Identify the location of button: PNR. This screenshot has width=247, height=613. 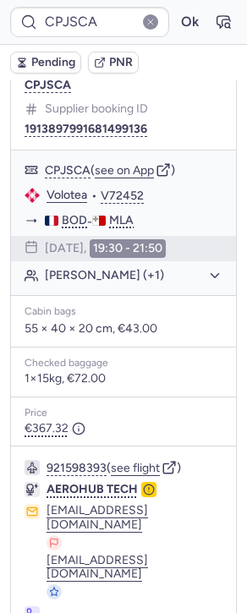
(113, 63).